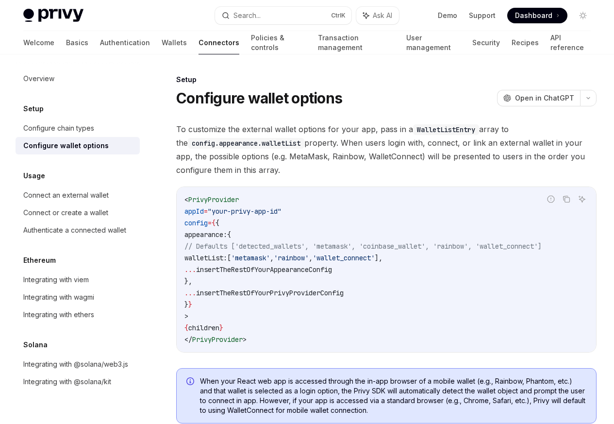 The image size is (614, 424). I want to click on a: Welcome, so click(39, 43).